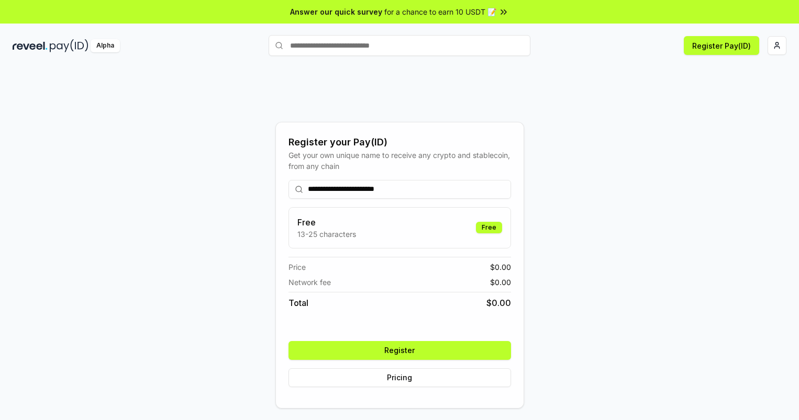 Image resolution: width=799 pixels, height=420 pixels. What do you see at coordinates (336, 12) in the screenshot?
I see `span: Answer our quick survey` at bounding box center [336, 12].